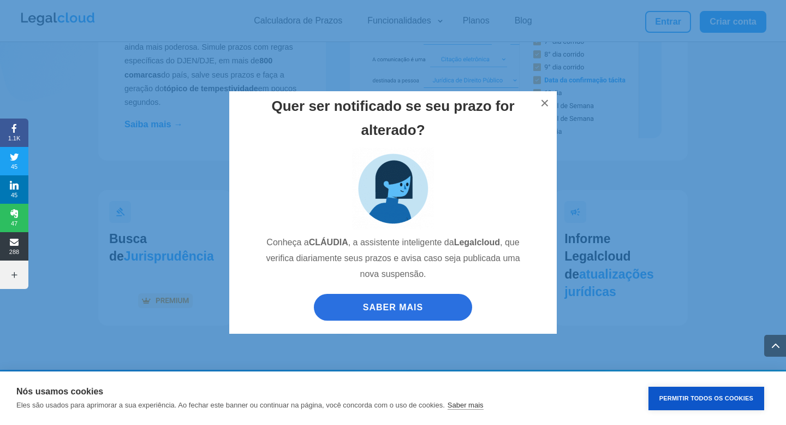  I want to click on p: Conheça a , a assistente inteligente da , que verifica diariamente seus prazos e avisa caso seja ..., so click(393, 262).